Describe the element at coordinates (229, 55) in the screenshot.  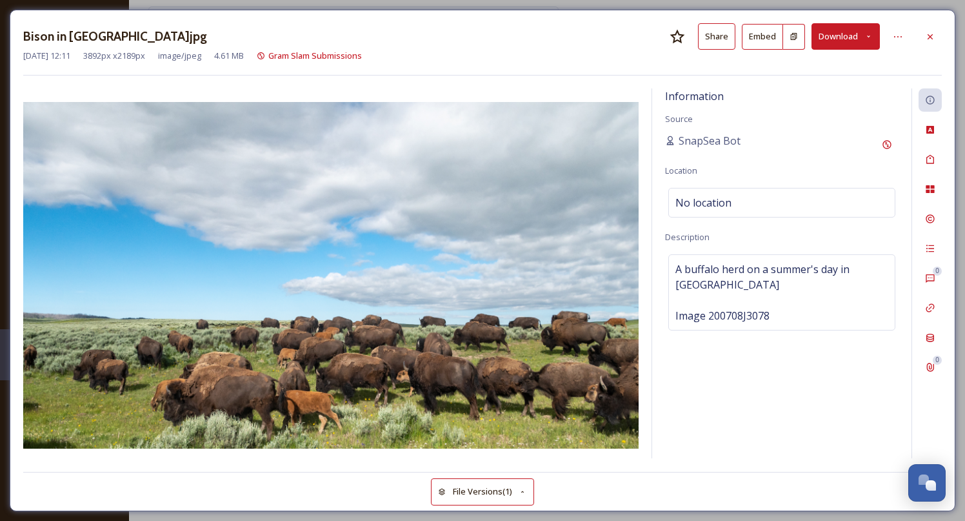
I see `span: 4.61 MB` at that location.